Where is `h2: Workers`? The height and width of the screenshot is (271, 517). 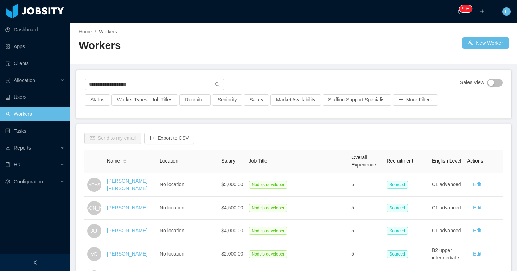 h2: Workers is located at coordinates (186, 45).